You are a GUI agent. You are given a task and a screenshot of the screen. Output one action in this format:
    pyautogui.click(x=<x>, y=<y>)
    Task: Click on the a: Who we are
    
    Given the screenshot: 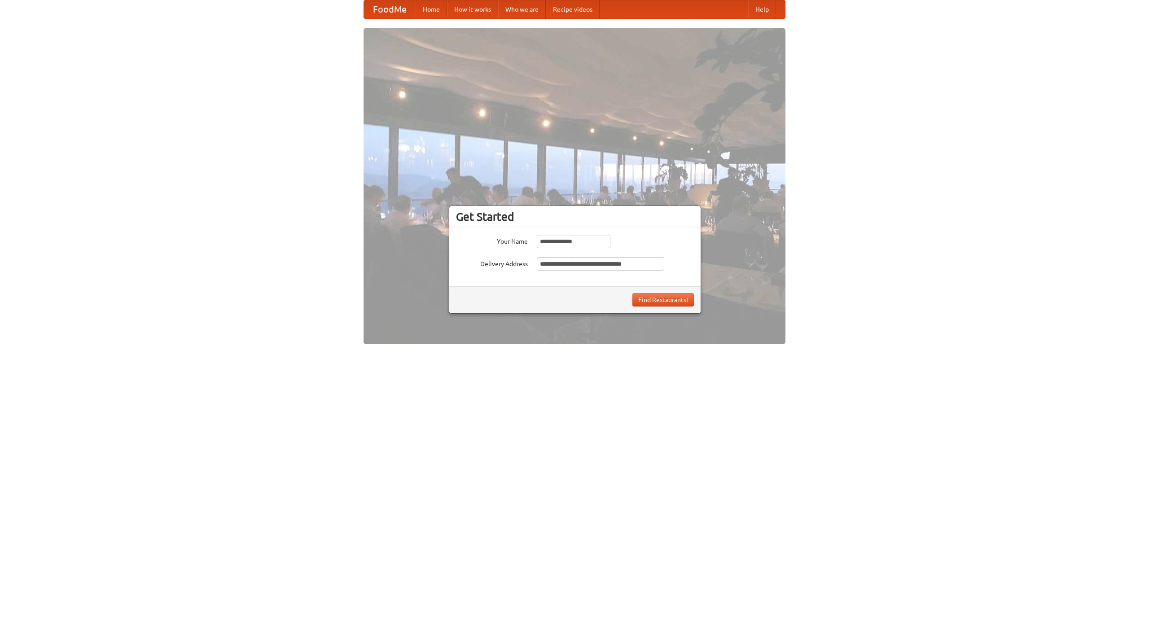 What is the action you would take?
    pyautogui.click(x=522, y=9)
    